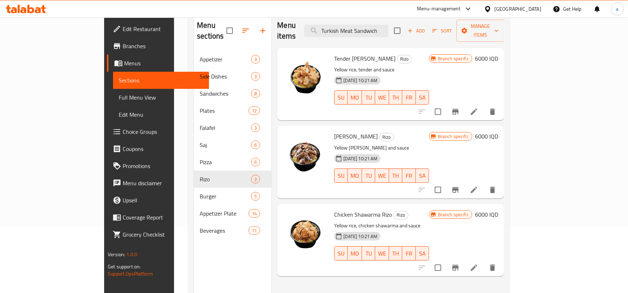 Image resolution: width=628 pixels, height=293 pixels. Describe the element at coordinates (481, 31) in the screenshot. I see `span: Manage items` at that location.